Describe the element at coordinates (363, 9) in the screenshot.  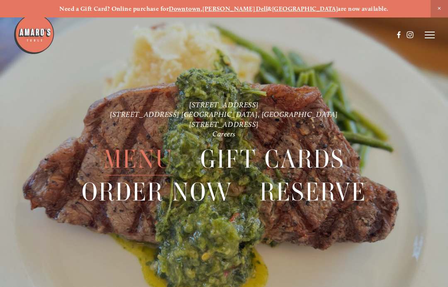
I see `strong: are now available.` at that location.